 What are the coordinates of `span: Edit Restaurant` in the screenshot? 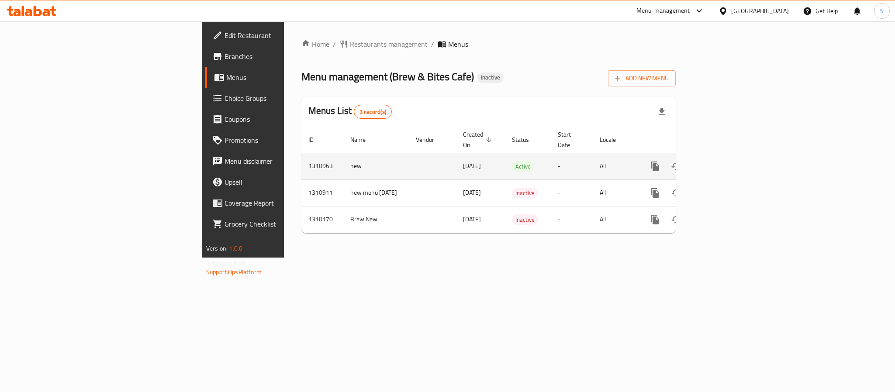 It's located at (284, 35).